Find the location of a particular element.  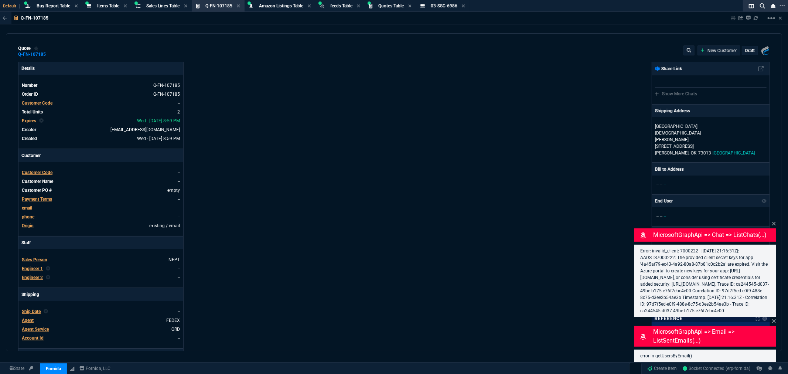

span: 2 is located at coordinates (178, 112).